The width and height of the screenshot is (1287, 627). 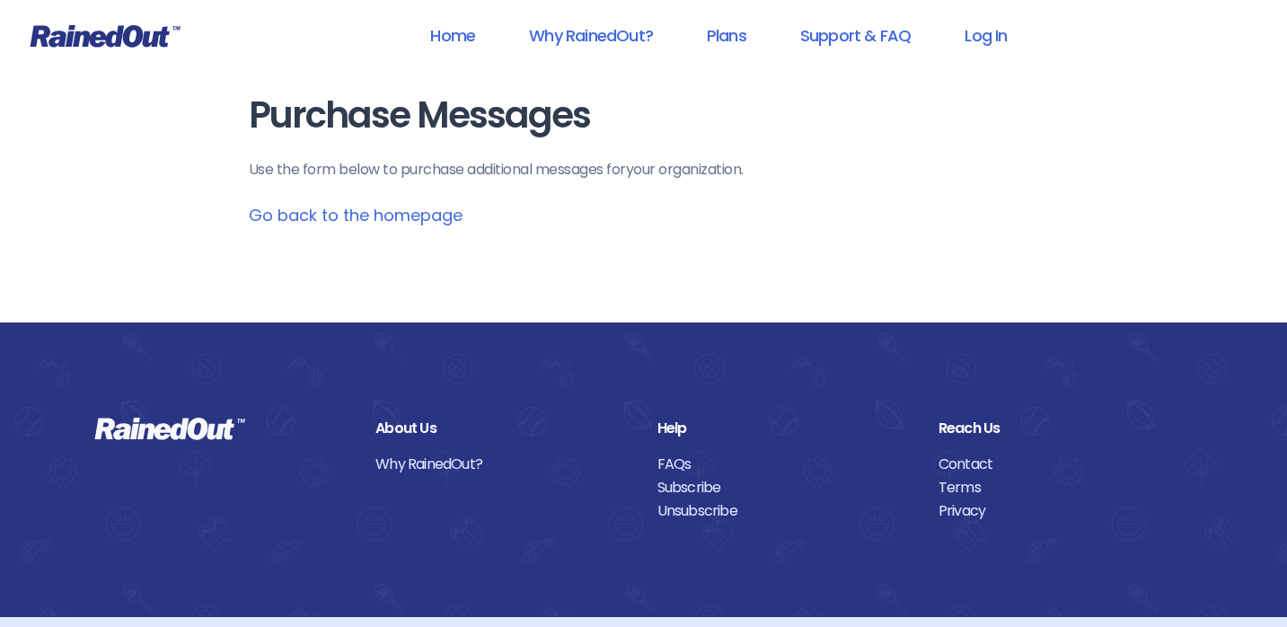 What do you see at coordinates (1065, 511) in the screenshot?
I see `a: Privacy` at bounding box center [1065, 511].